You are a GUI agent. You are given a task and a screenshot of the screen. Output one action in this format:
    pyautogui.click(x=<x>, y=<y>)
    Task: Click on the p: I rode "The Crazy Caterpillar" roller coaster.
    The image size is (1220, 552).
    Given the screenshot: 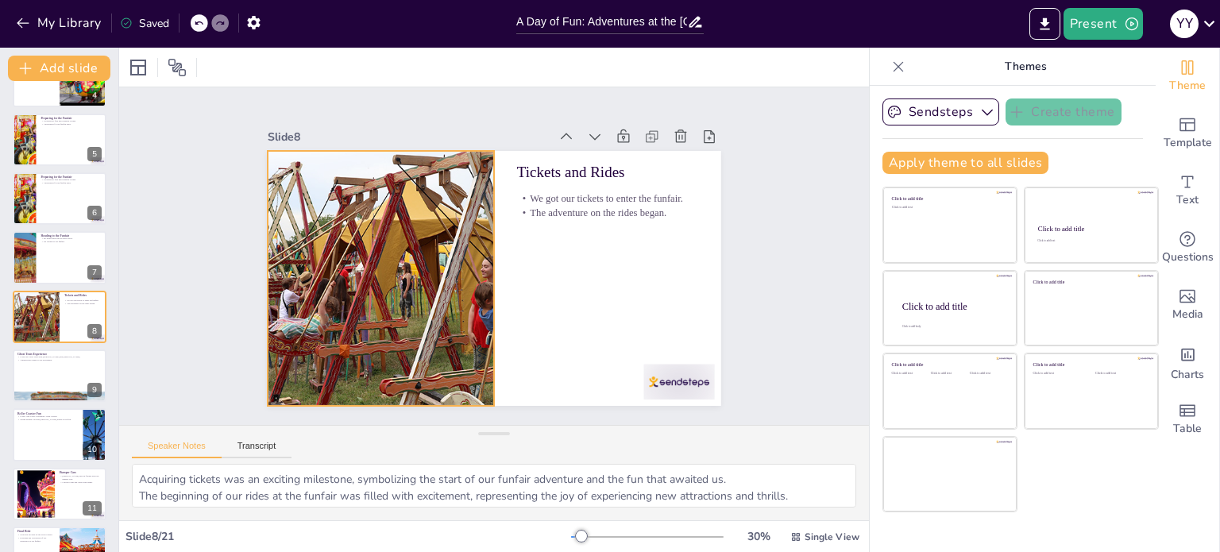 What is the action you would take?
    pyautogui.click(x=48, y=416)
    